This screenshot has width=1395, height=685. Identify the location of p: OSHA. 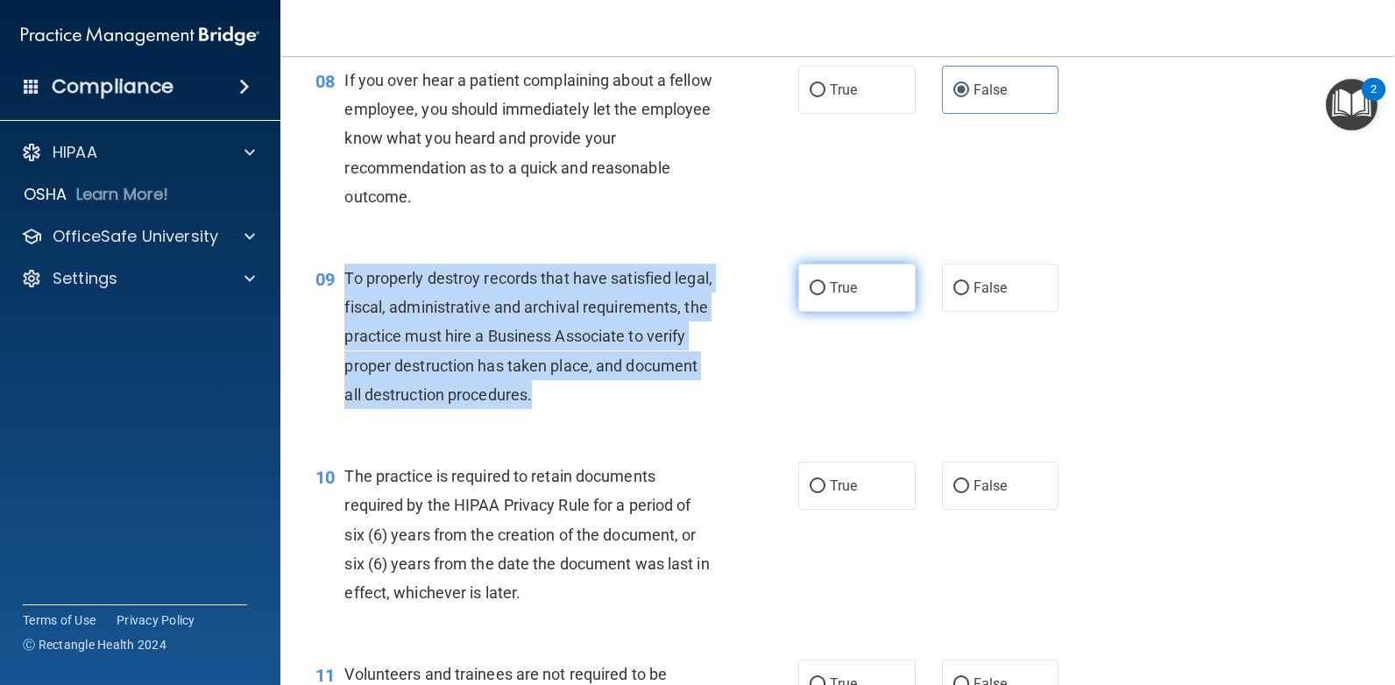
(46, 195).